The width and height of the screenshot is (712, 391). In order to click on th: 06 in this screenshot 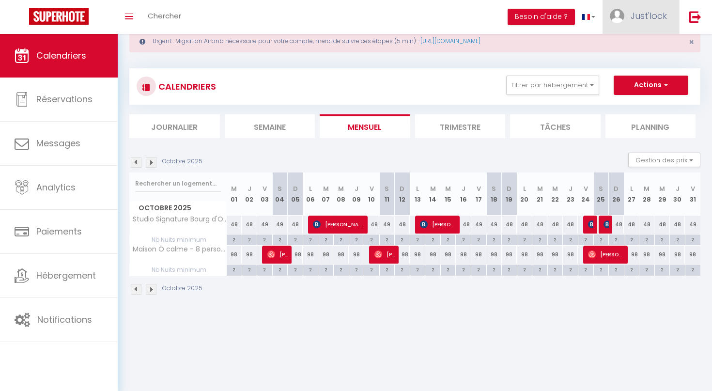, I will do `click(310, 194)`.